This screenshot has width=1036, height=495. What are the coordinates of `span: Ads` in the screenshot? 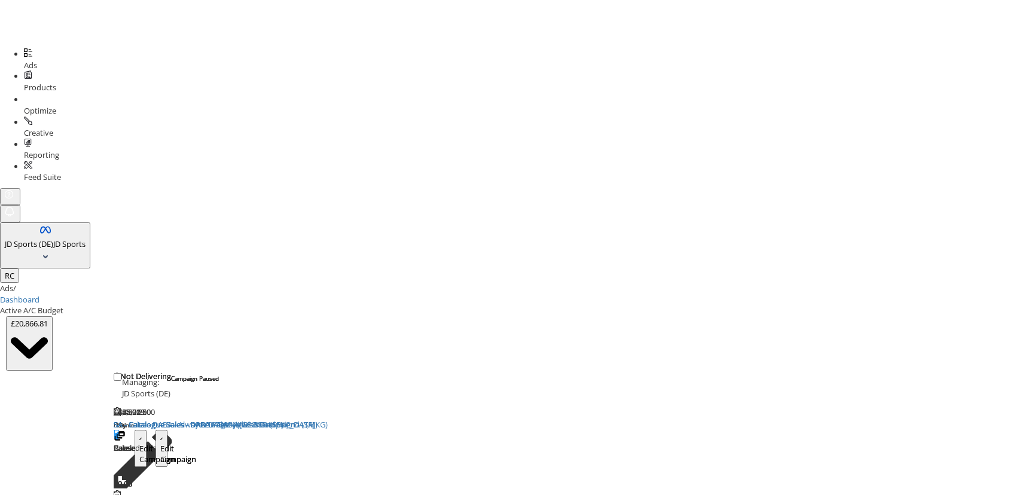 It's located at (30, 65).